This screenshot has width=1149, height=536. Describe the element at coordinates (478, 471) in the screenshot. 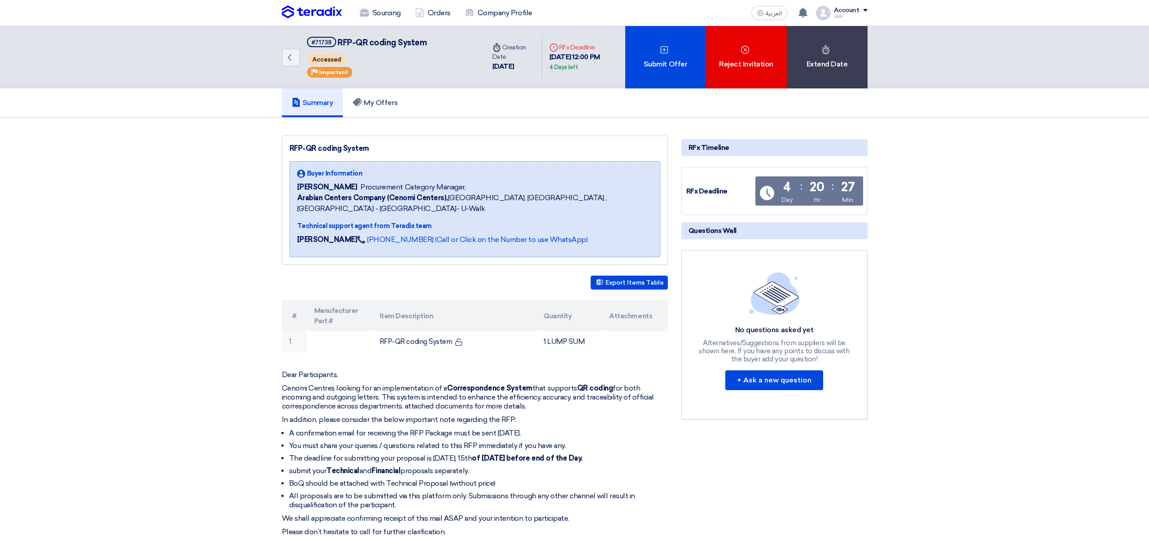

I see `li: submit your and proposals separately.` at that location.